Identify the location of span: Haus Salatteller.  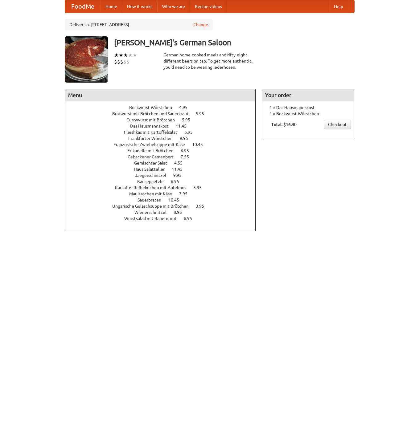
(152, 169).